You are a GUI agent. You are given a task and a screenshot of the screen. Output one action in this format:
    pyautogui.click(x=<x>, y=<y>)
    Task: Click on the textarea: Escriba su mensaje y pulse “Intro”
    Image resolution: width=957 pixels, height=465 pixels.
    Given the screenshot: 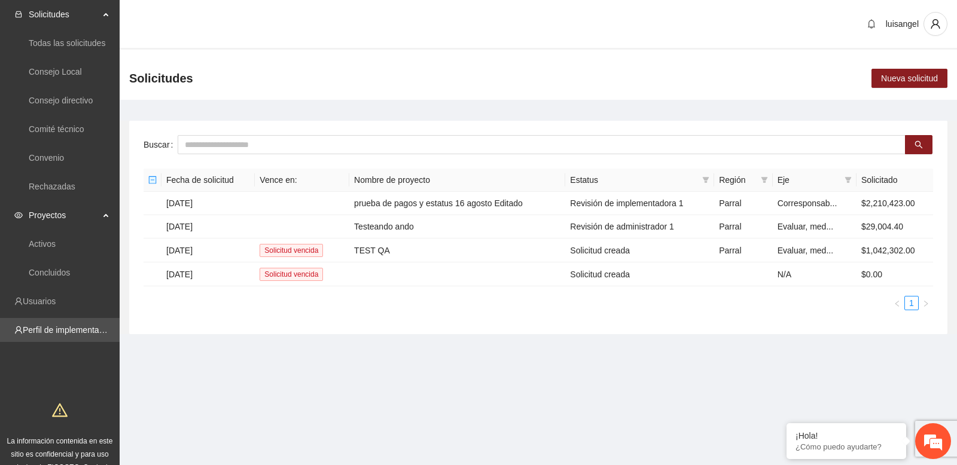 What is the action you would take?
    pyautogui.click(x=117, y=348)
    